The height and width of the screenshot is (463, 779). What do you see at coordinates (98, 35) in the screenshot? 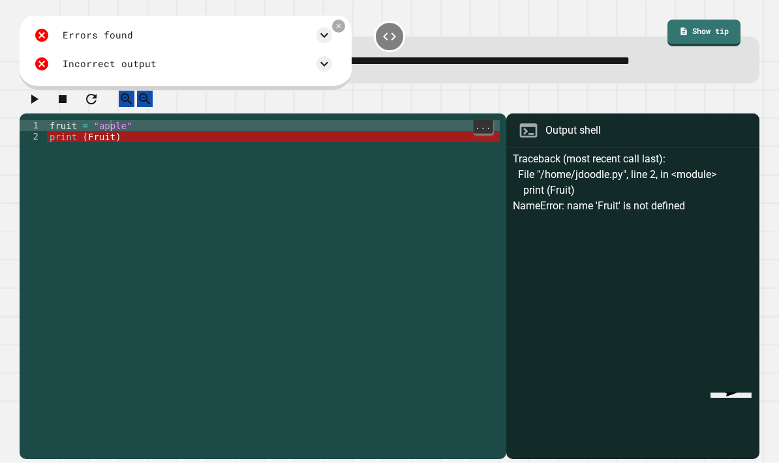
I see `div: Errors found` at bounding box center [98, 35].